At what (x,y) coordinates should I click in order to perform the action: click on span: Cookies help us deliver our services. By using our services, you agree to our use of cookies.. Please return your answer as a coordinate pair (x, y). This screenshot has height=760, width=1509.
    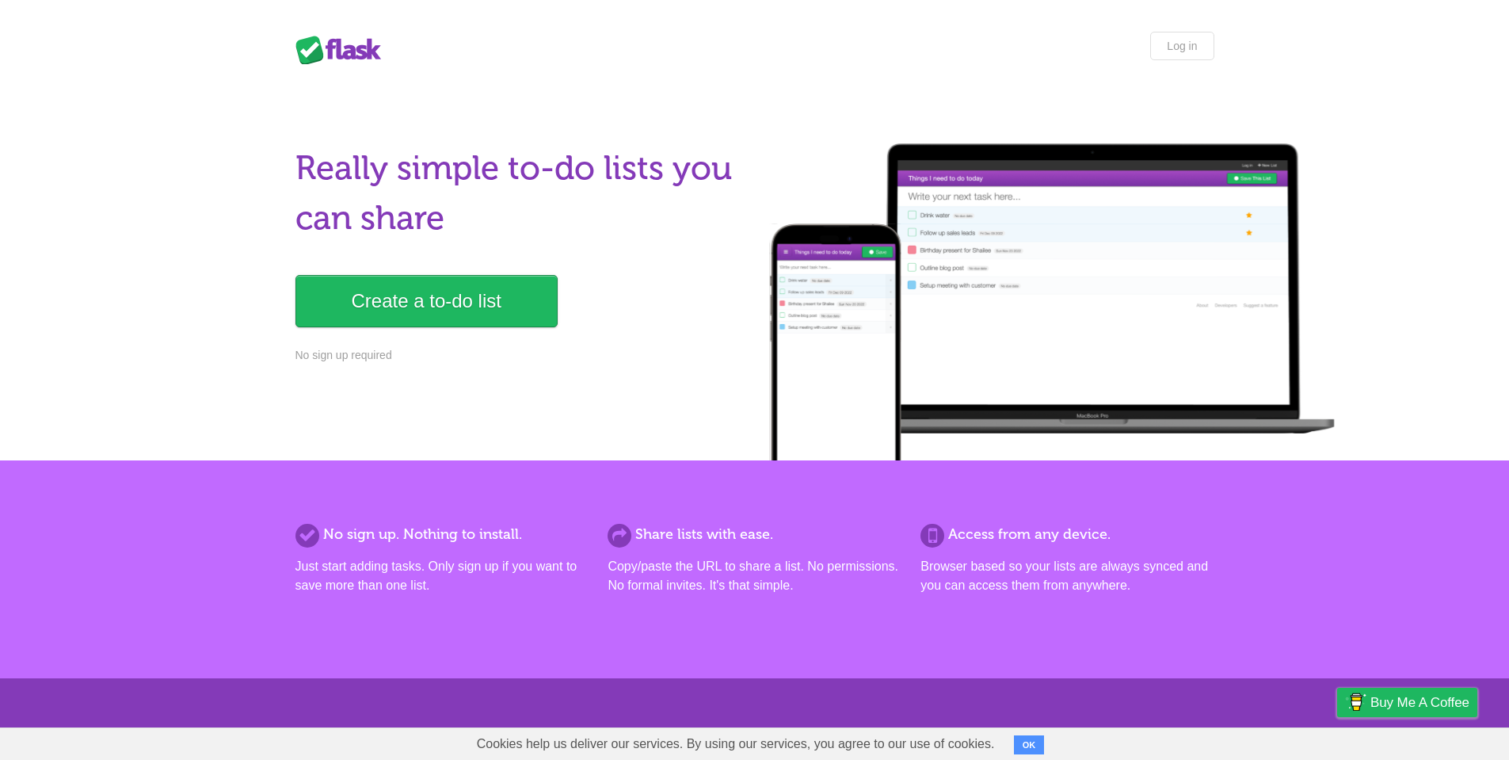
    Looking at the image, I should click on (736, 744).